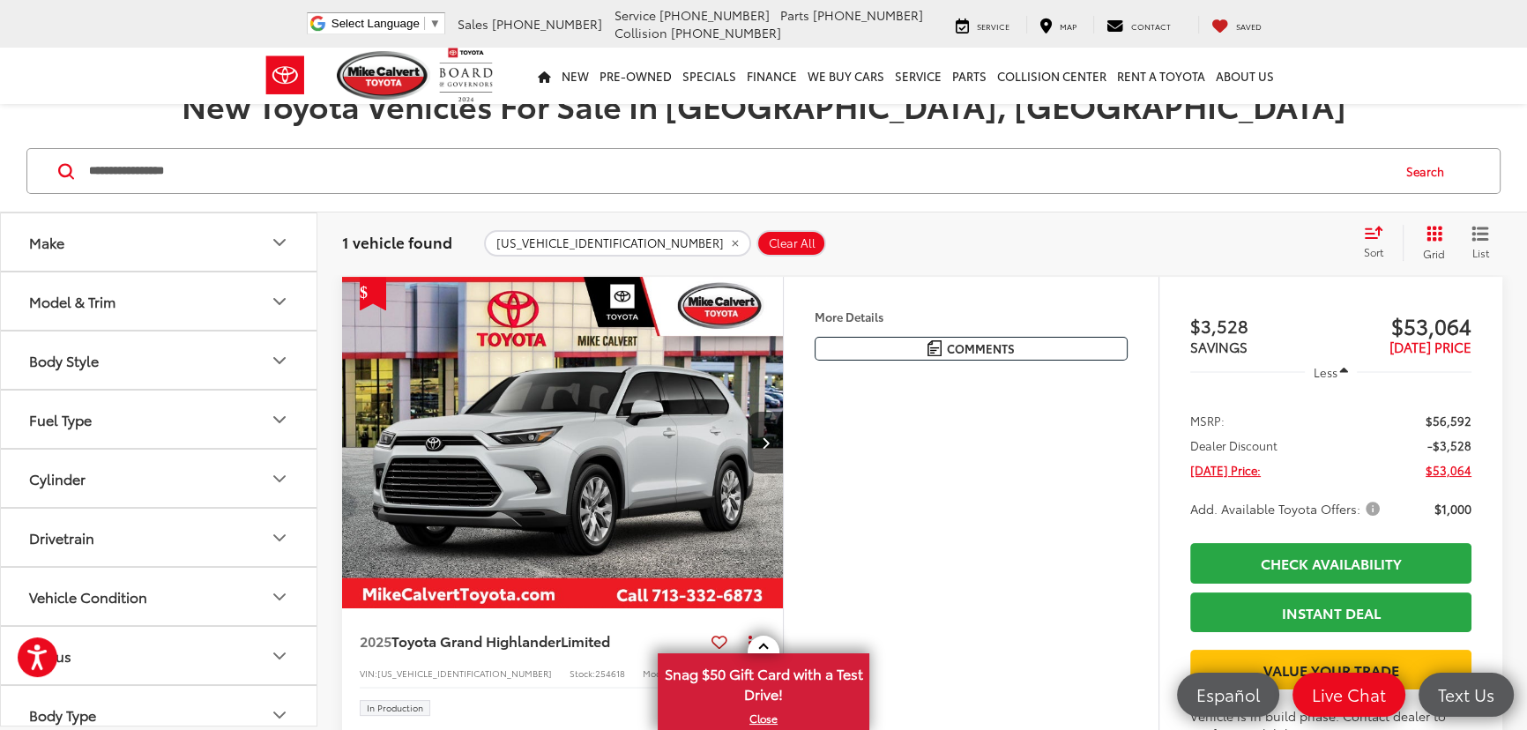  I want to click on button: Less, so click(1332, 372).